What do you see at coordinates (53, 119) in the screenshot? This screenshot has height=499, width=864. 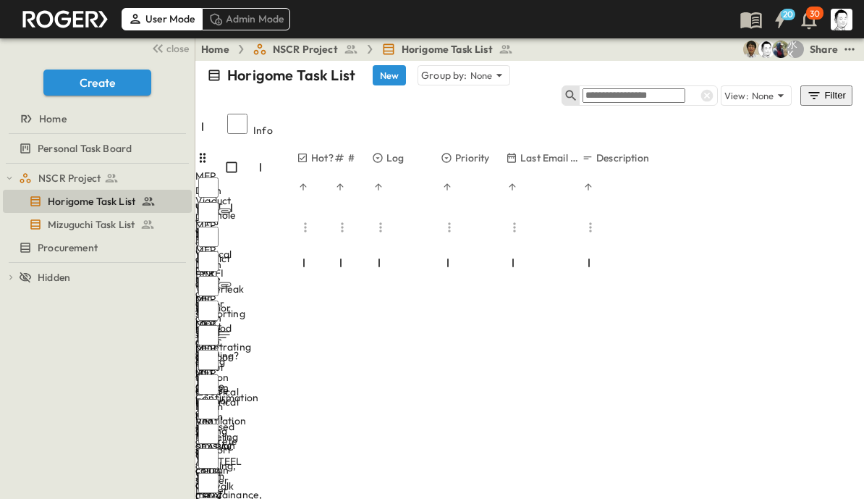 I see `span: Home` at bounding box center [53, 119].